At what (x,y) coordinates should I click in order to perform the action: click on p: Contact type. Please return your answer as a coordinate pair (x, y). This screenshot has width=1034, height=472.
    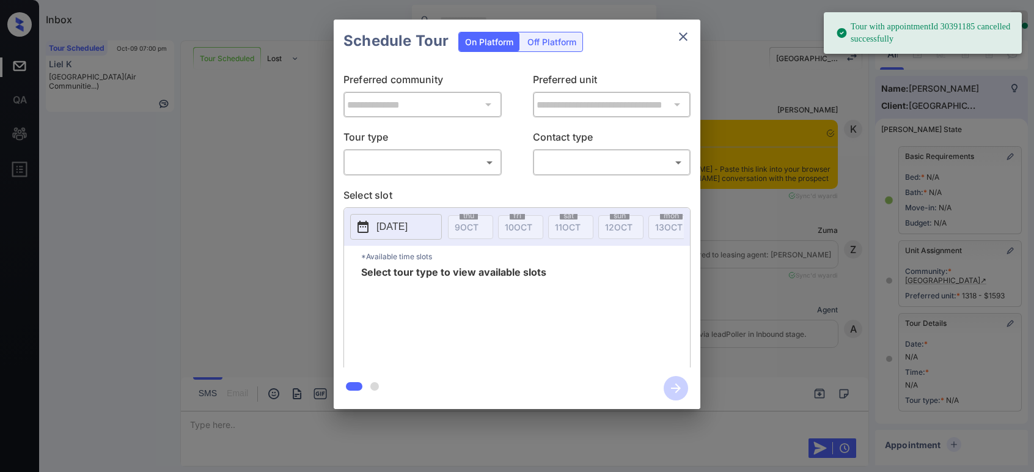
    Looking at the image, I should click on (612, 139).